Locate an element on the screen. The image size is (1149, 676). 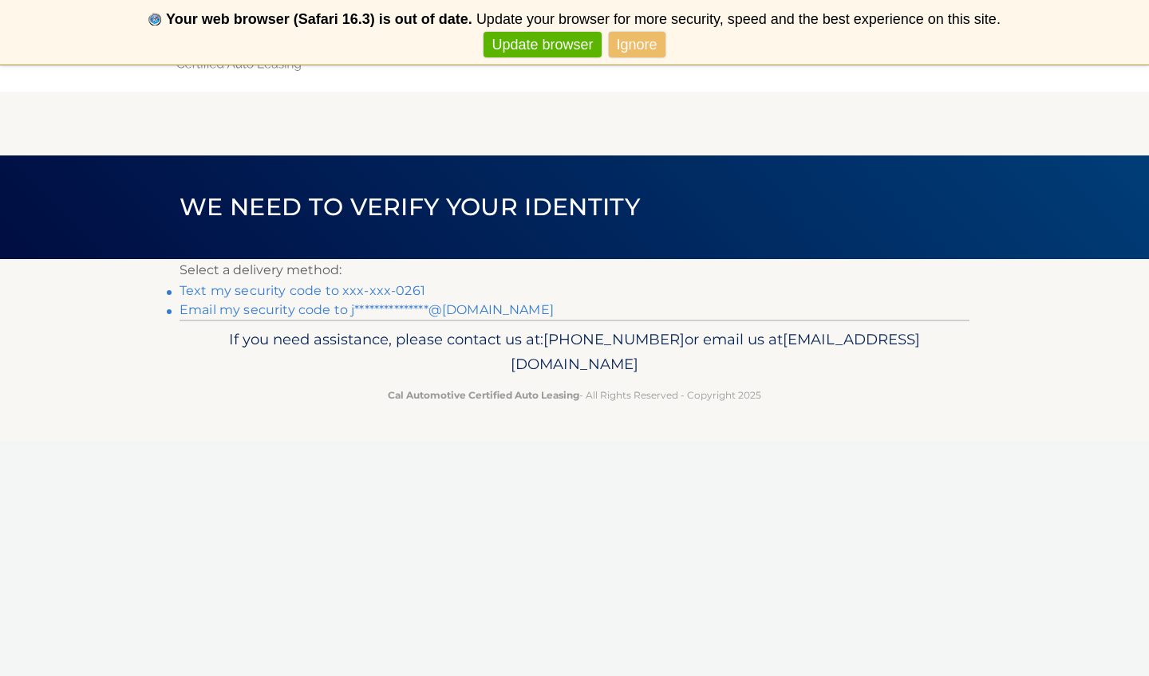
a: Update browser is located at coordinates (542, 45).